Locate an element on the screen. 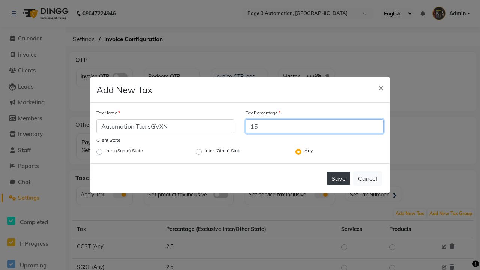 The height and width of the screenshot is (270, 480). label: Intra (Same) State is located at coordinates (124, 152).